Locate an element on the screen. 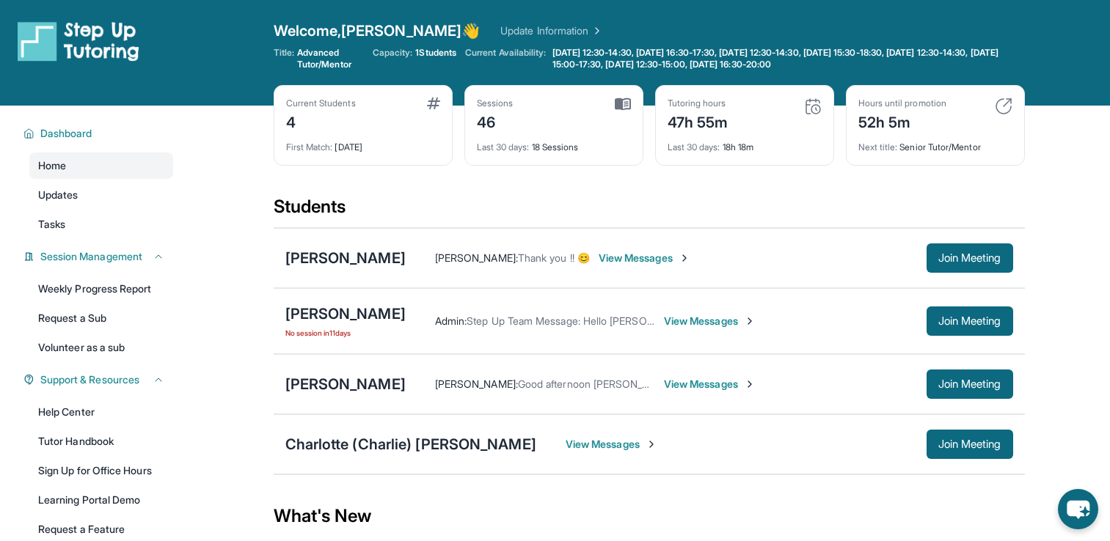 This screenshot has width=1110, height=541. button: Session Management is located at coordinates (99, 257).